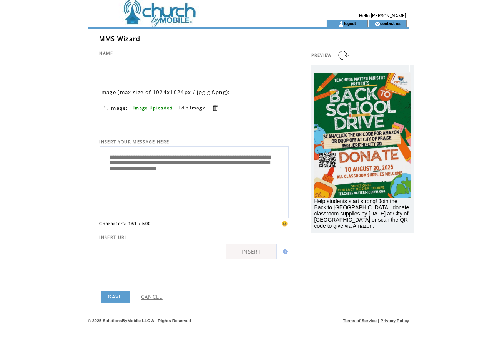 Image resolution: width=497 pixels, height=343 pixels. Describe the element at coordinates (153, 108) in the screenshot. I see `span: Image Uploaded` at that location.